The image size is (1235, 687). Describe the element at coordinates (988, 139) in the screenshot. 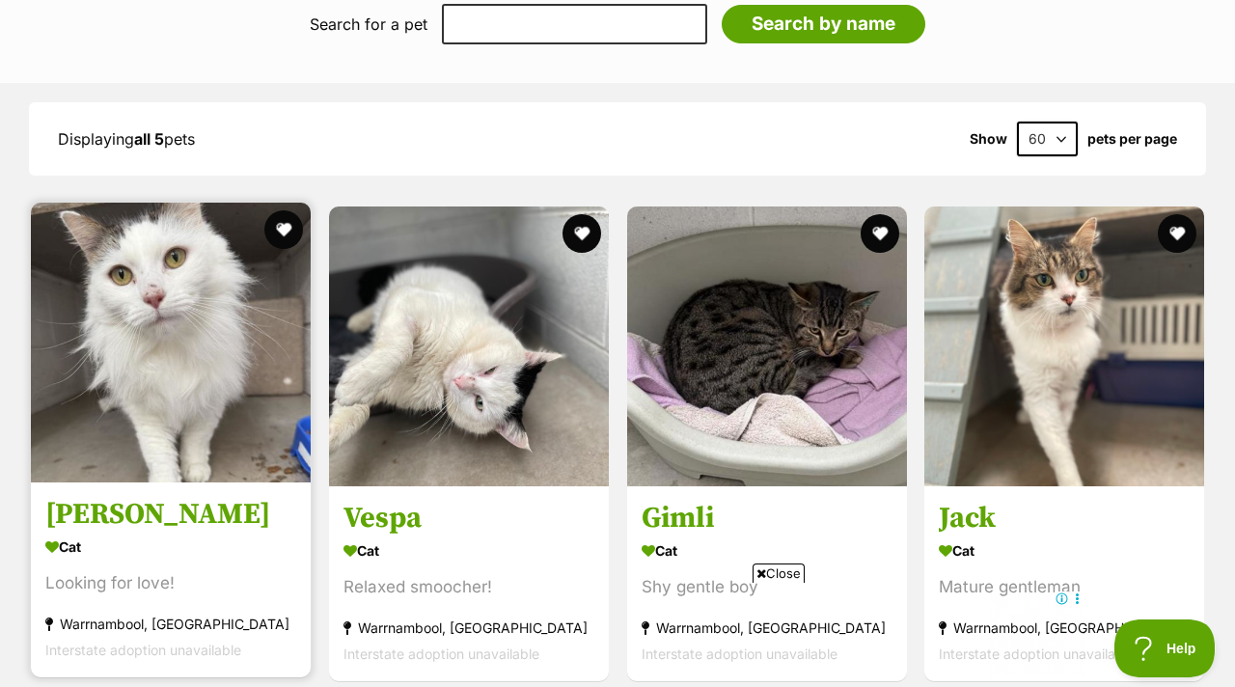

I see `span: Show` at that location.